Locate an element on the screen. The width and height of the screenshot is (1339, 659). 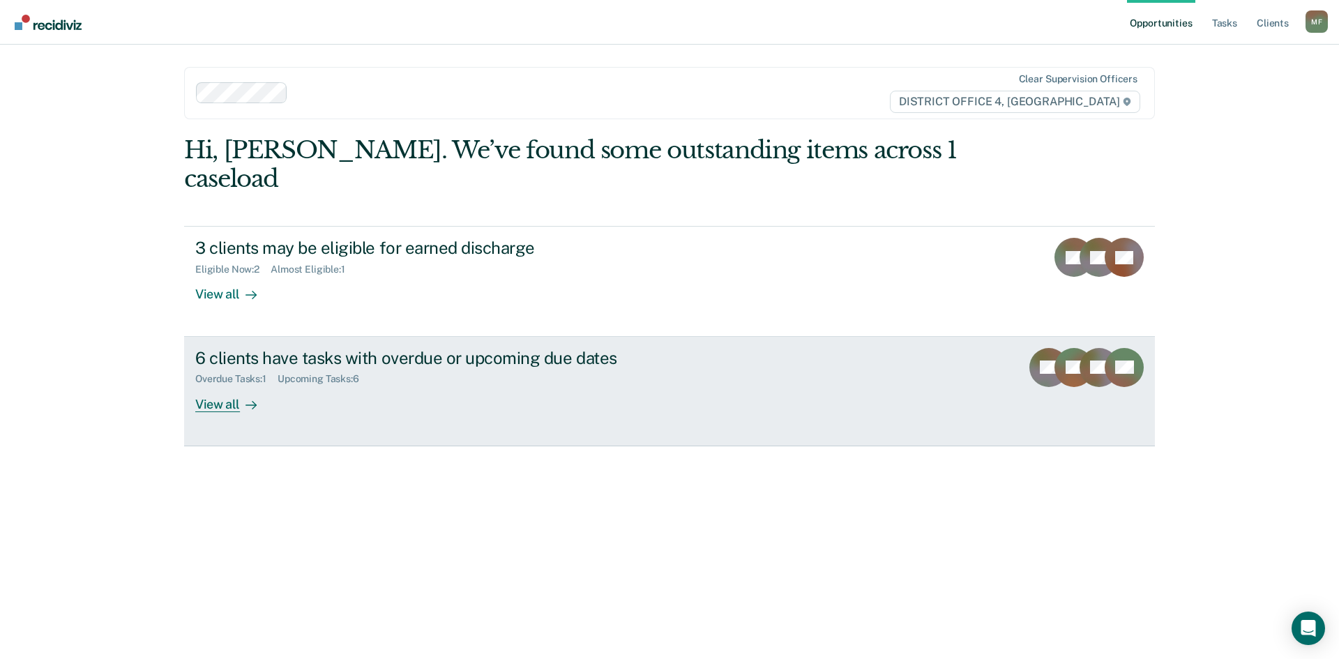
div: 3 clients may be eligible for earned discharge is located at coordinates (440, 248).